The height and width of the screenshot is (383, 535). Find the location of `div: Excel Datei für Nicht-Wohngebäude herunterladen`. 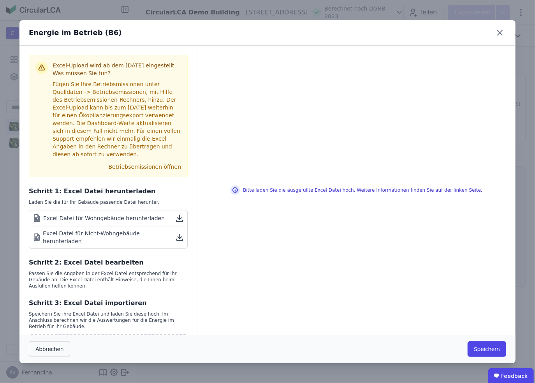

div: Excel Datei für Nicht-Wohngebäude herunterladen is located at coordinates (104, 237).